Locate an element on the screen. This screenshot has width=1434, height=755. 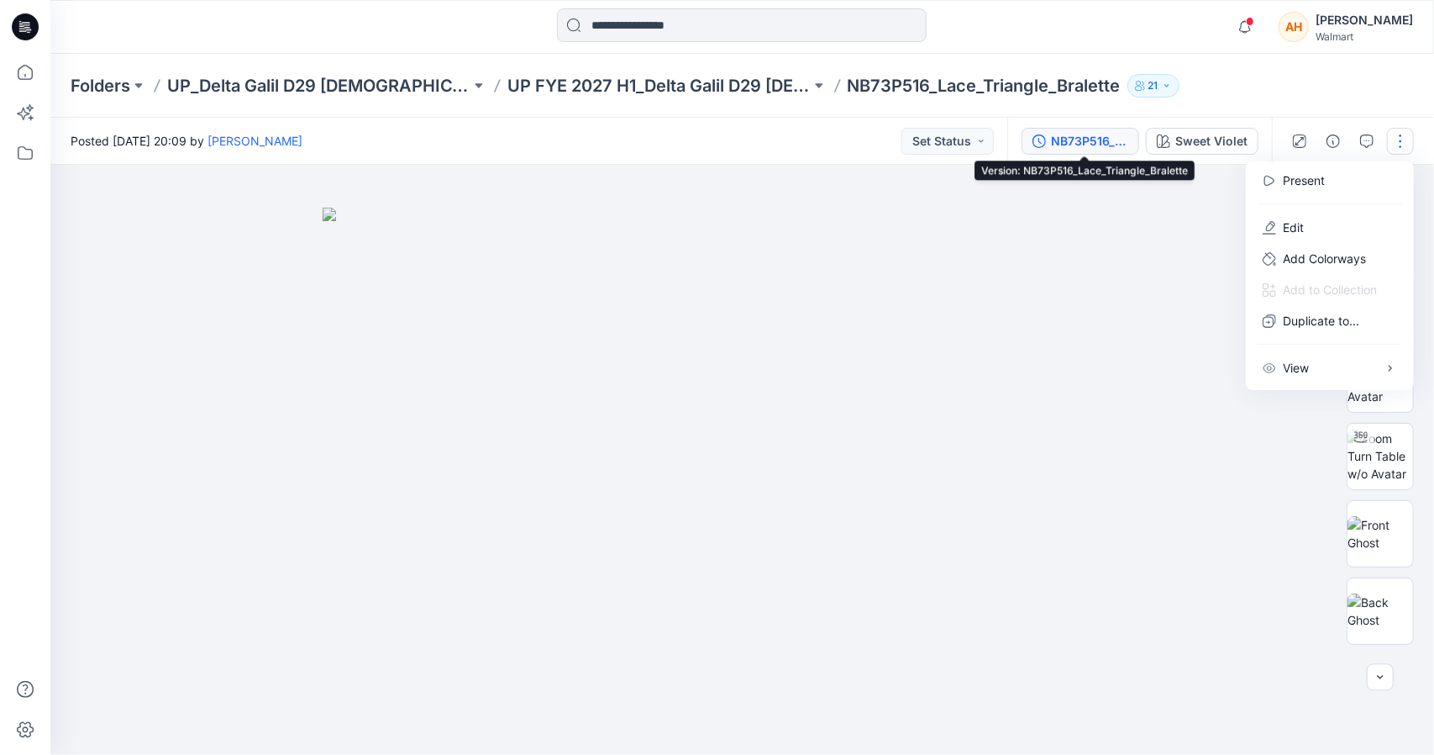
p: NB73P516_Lace_Triangle_Bralette is located at coordinates (984, 86).